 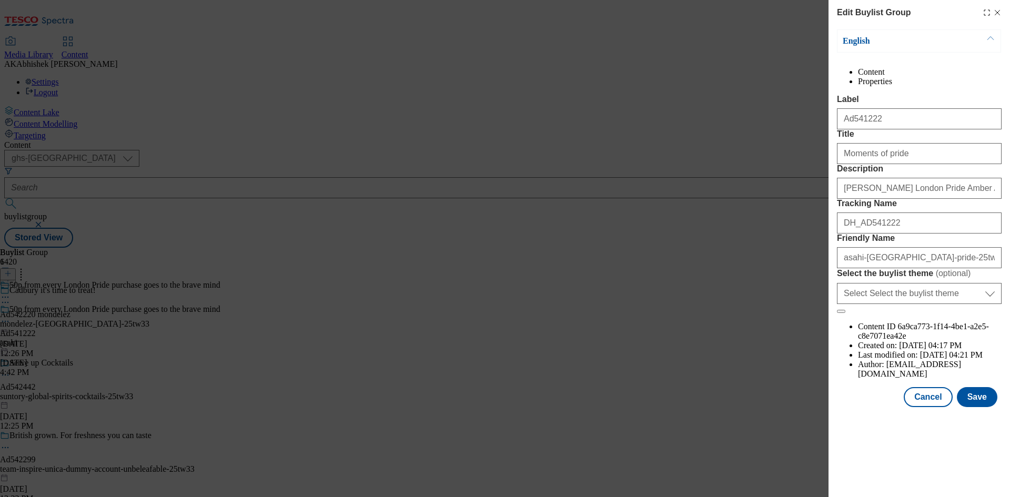 I want to click on h4: Edit Buylist Group, so click(x=874, y=13).